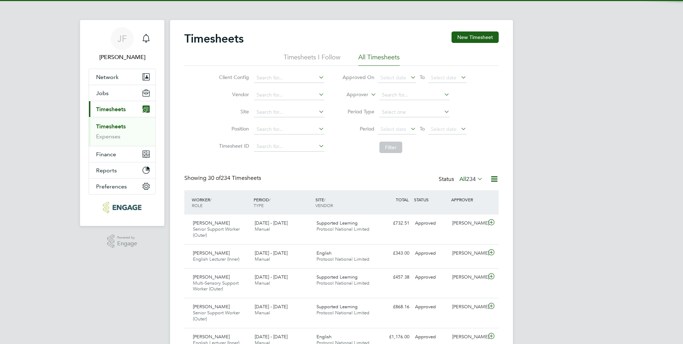 The height and width of the screenshot is (344, 683). Describe the element at coordinates (394, 253) in the screenshot. I see `div: £343.00` at that location.